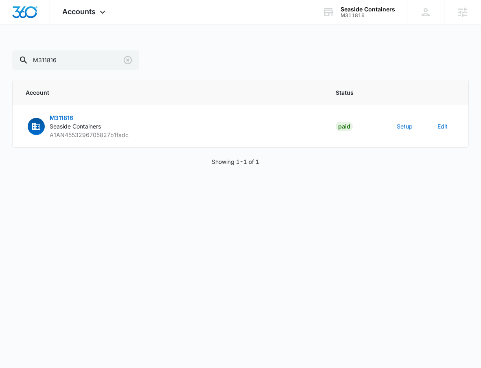 This screenshot has width=481, height=368. What do you see at coordinates (442, 126) in the screenshot?
I see `button: Edit` at bounding box center [442, 126].